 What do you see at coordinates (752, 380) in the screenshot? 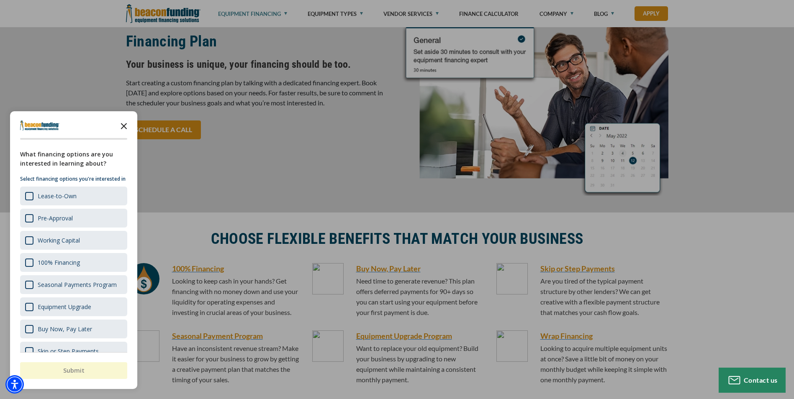
I see `button: Contact us` at bounding box center [752, 380].